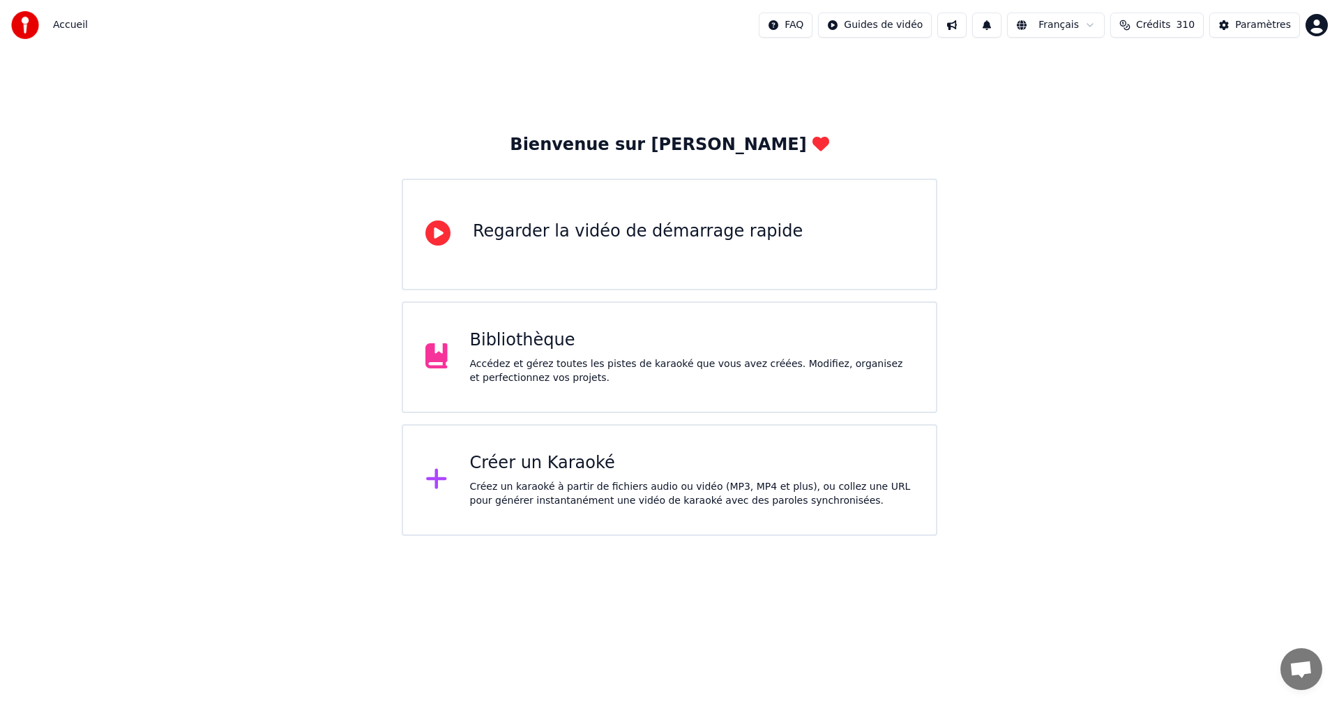 The image size is (1339, 704). I want to click on div: Créez un karaoké à partir de fichiers audio ou vidéo (MP3, MP4 et plus), ou collez une URL pour g..., so click(692, 494).